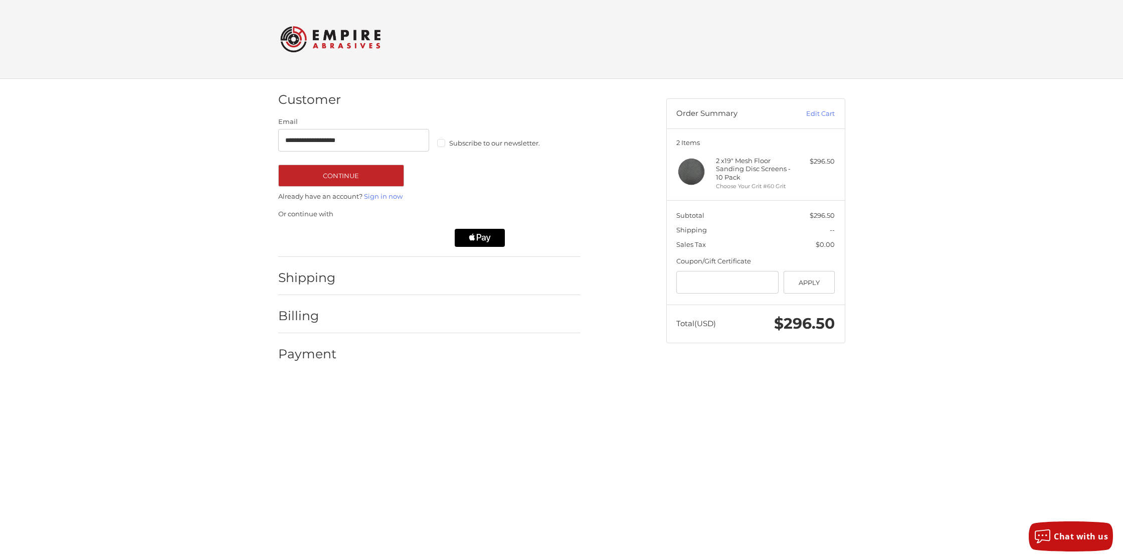 This screenshot has height=559, width=1123. I want to click on img: Empire Abrasives, so click(330, 39).